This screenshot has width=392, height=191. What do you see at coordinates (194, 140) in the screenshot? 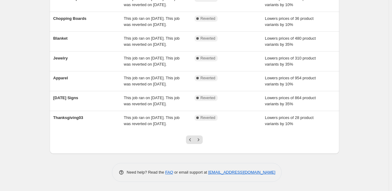
I see `nav: Pagination` at bounding box center [194, 140].